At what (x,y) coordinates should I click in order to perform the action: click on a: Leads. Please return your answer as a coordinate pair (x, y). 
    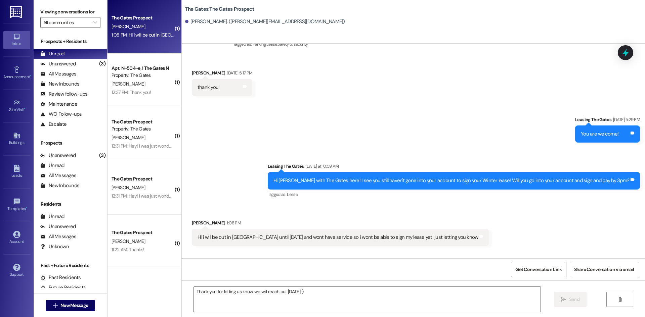
    Looking at the image, I should click on (17, 172).